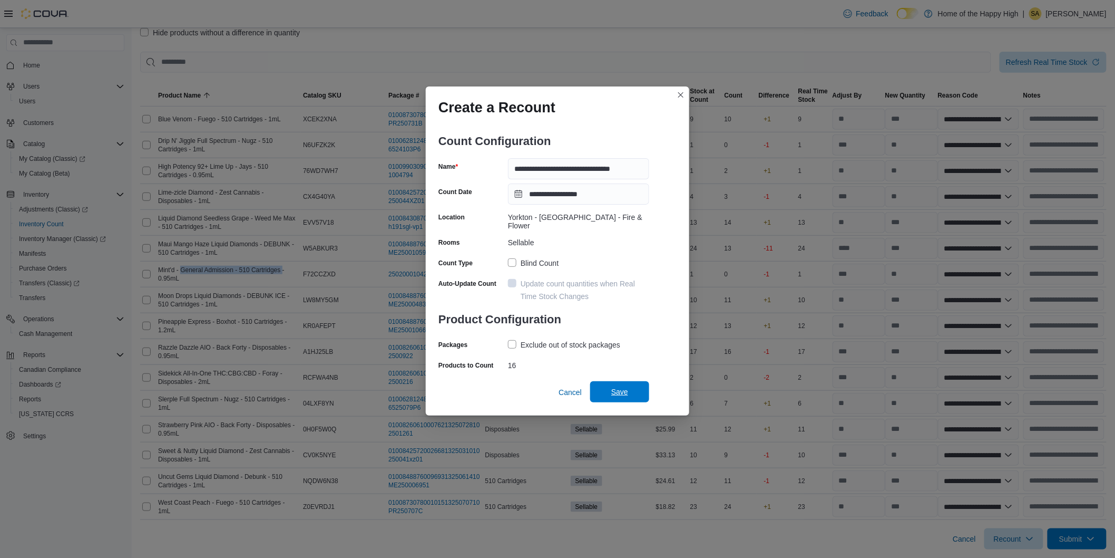 The image size is (1115, 558). I want to click on label: Packages, so click(453, 345).